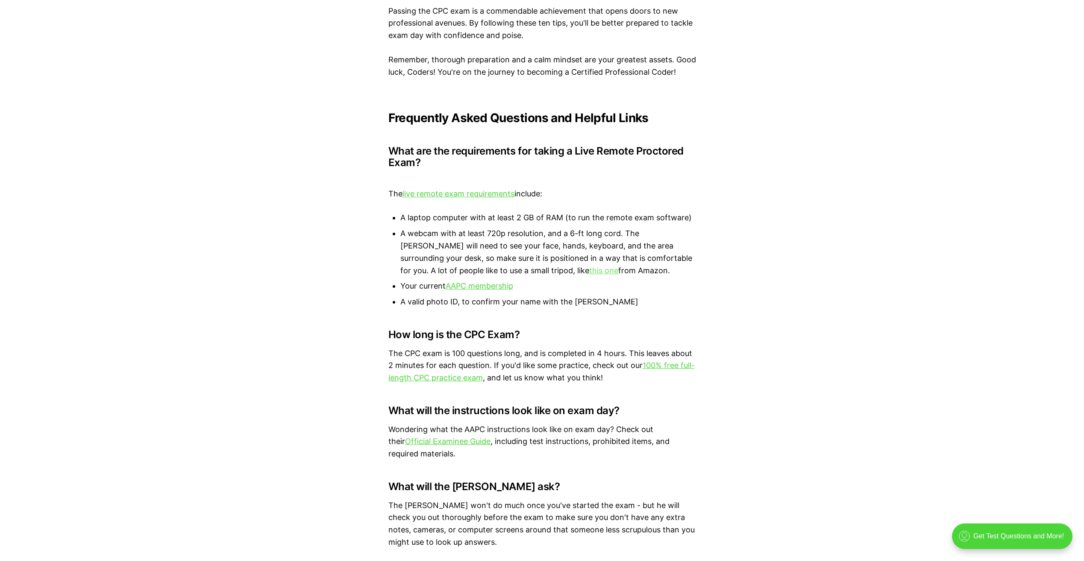 This screenshot has height=561, width=1084. What do you see at coordinates (542, 157) in the screenshot?
I see `h3: What are the requirements for taking a Live Remote Proctored Exam?` at bounding box center [542, 157].